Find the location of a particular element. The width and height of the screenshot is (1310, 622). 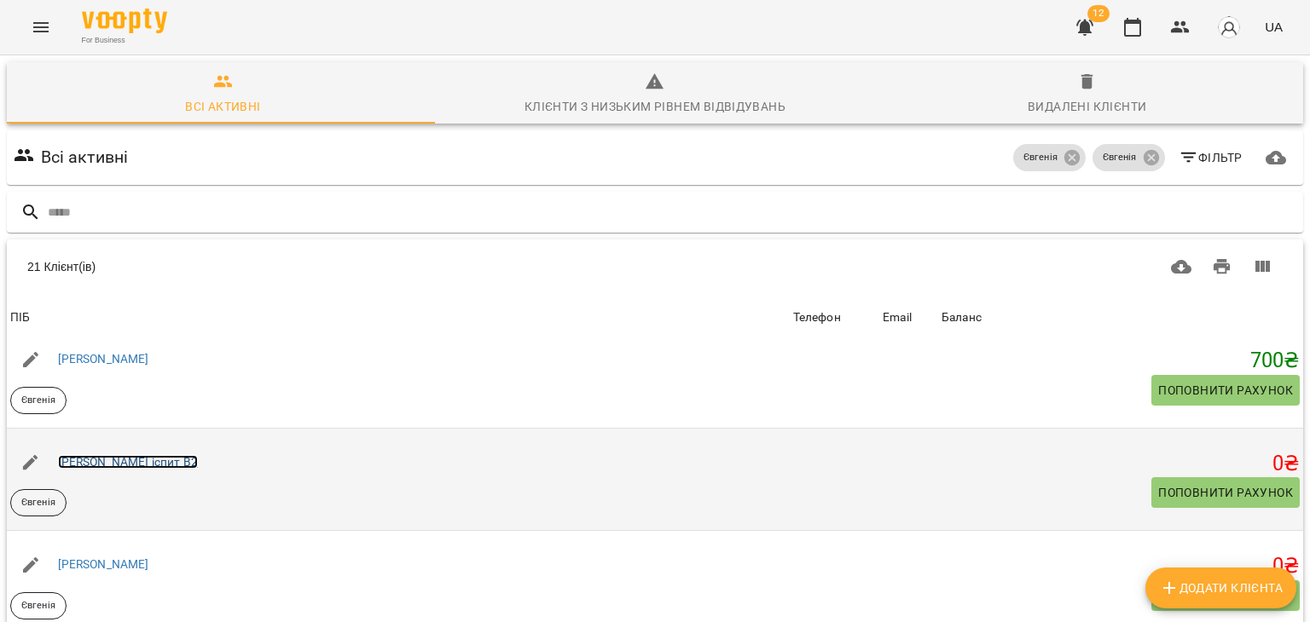

button: Фільтр is located at coordinates (1210, 158).